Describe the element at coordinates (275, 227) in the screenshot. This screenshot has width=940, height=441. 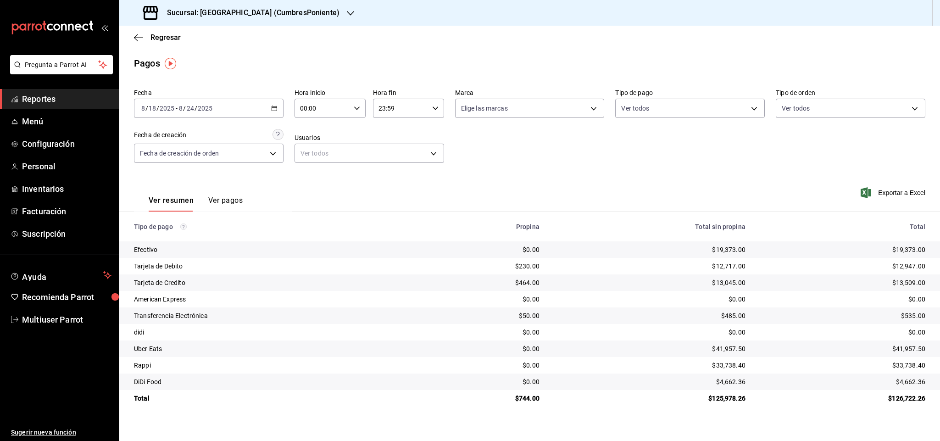
I see `div: Tipo de pago` at that location.